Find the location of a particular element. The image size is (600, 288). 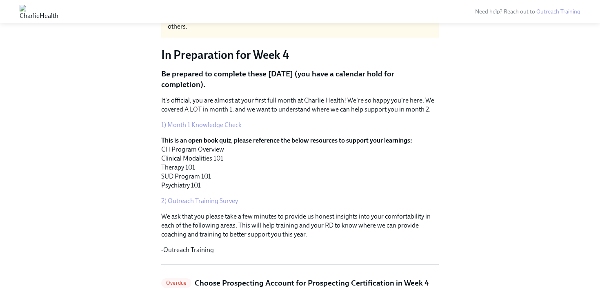

p: CH Program Overview Clinical Modalities 101 Therapy 101 SUD Program 101 Psychiatry 101 is located at coordinates (300, 163).